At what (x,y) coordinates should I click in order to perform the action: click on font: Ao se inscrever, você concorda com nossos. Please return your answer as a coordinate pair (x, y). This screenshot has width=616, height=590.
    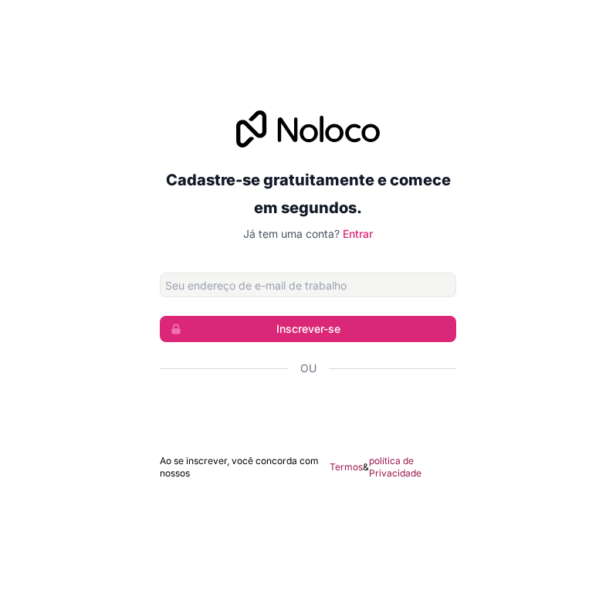
    Looking at the image, I should click on (239, 466).